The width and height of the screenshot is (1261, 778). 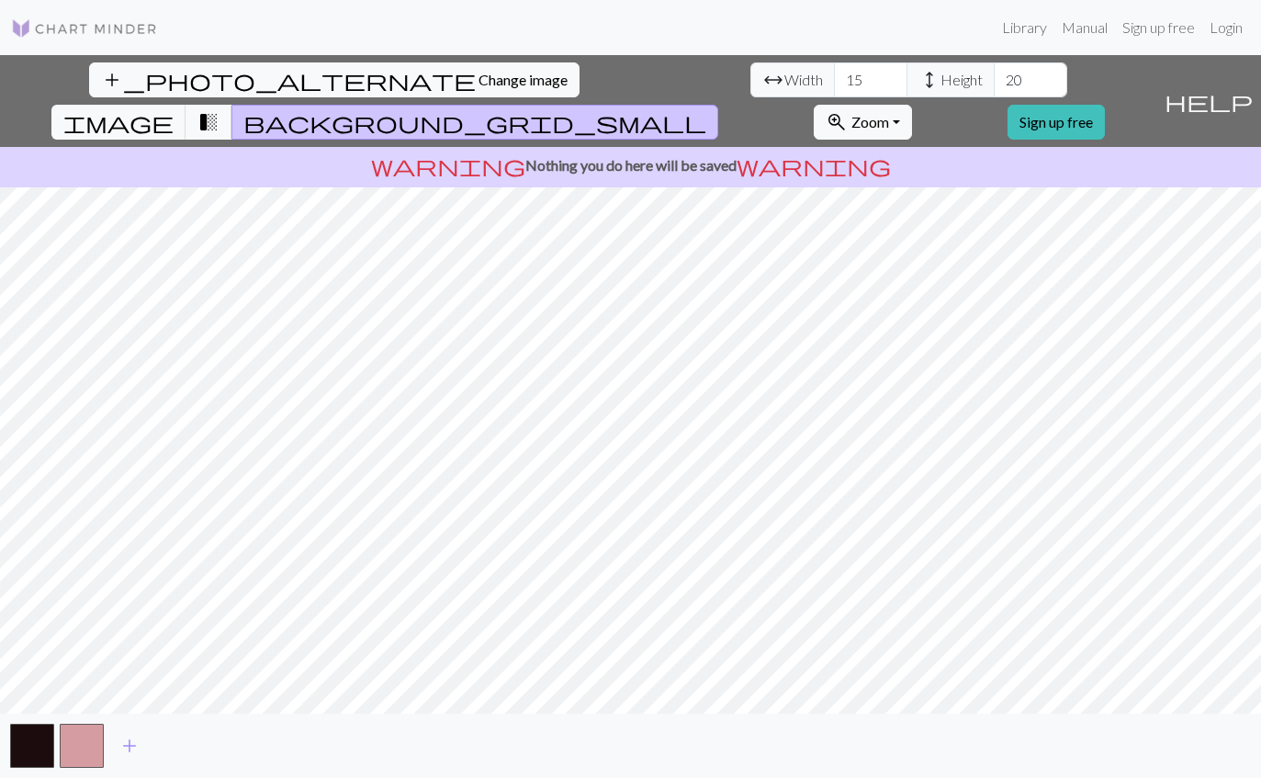 I want to click on span: help, so click(x=1209, y=101).